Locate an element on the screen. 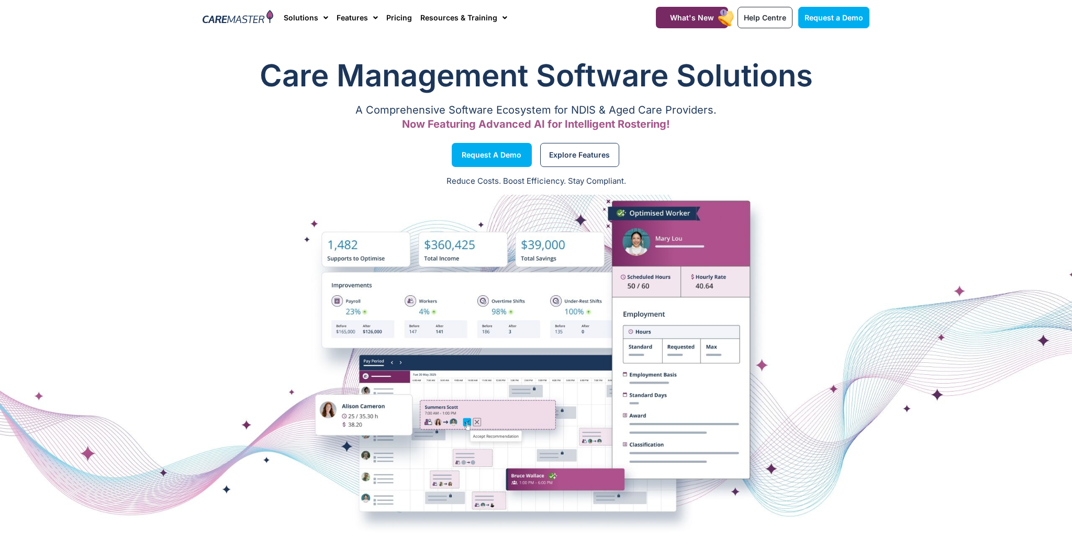 The width and height of the screenshot is (1072, 557). span: Help Centre is located at coordinates (765, 17).